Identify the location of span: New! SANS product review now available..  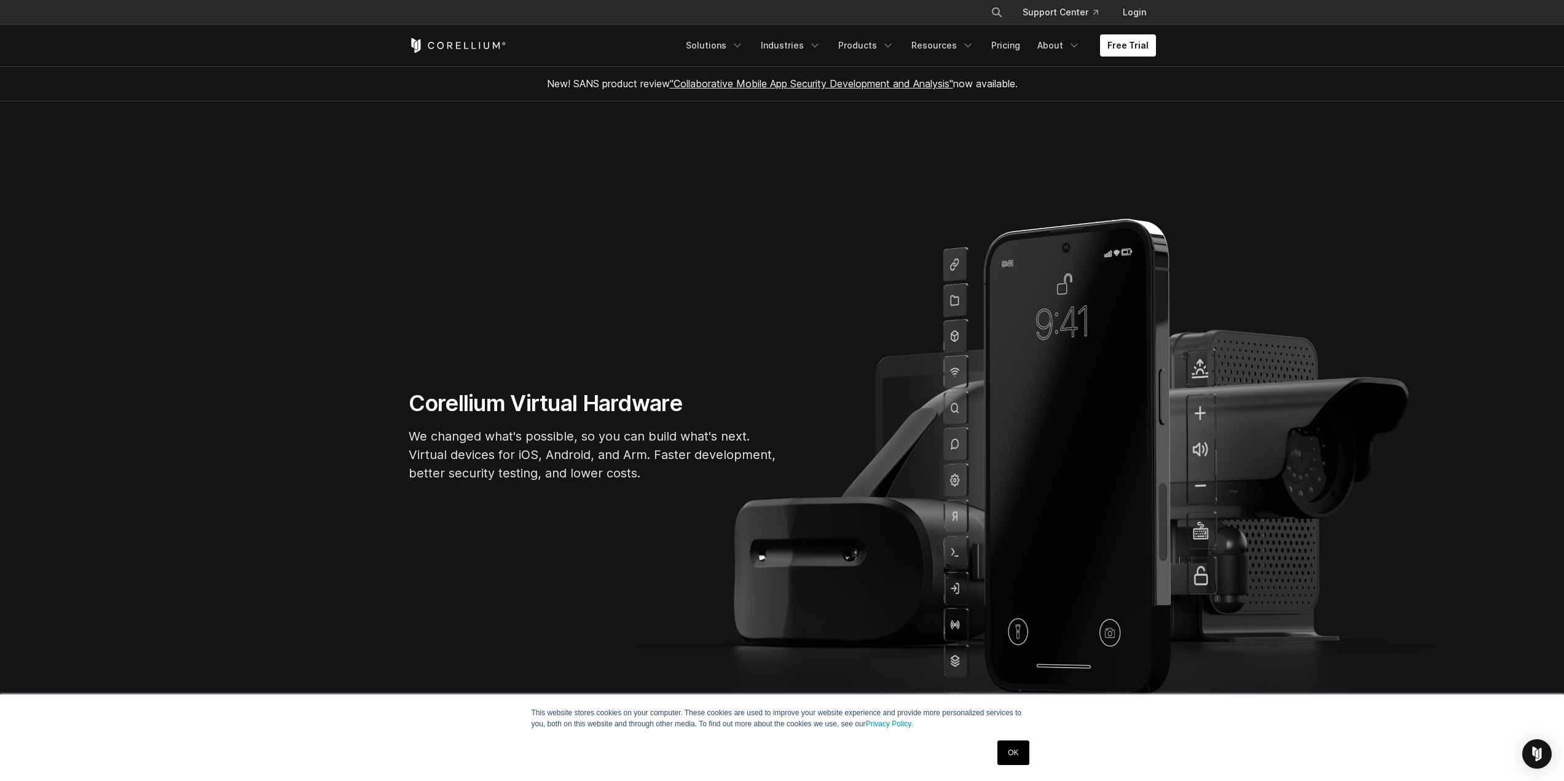
(782, 84).